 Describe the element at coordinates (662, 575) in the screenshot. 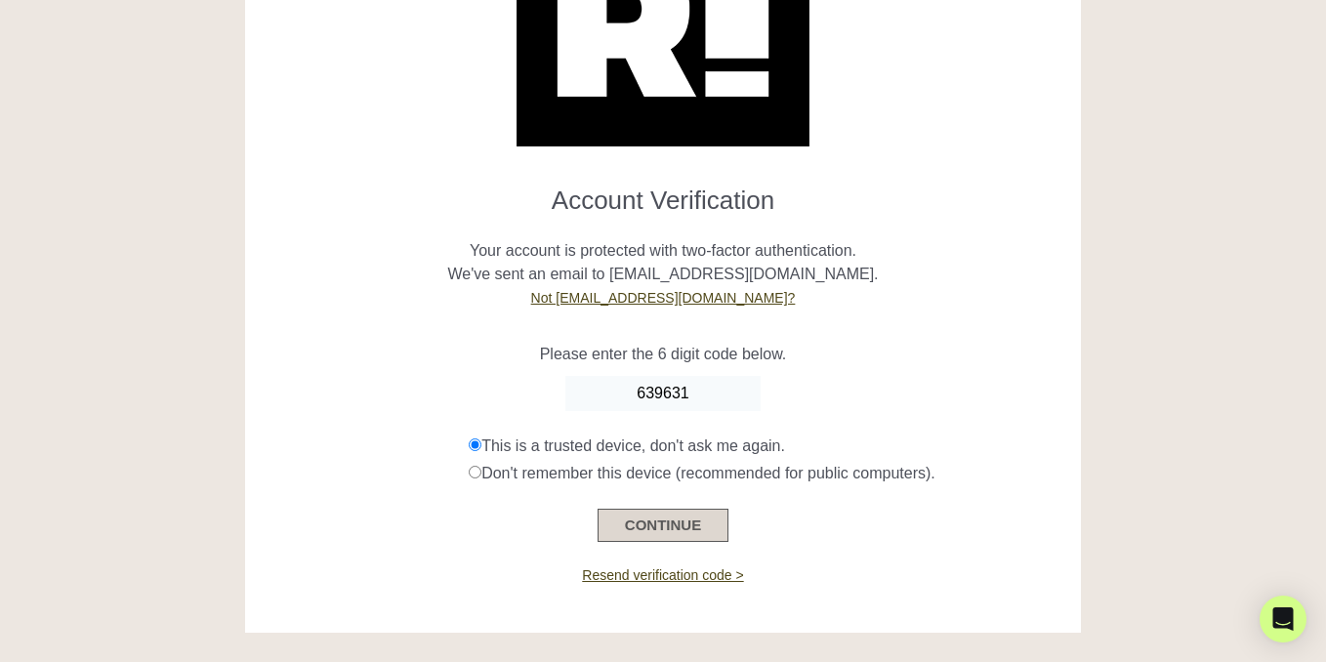

I see `a: Resend verification code >` at that location.